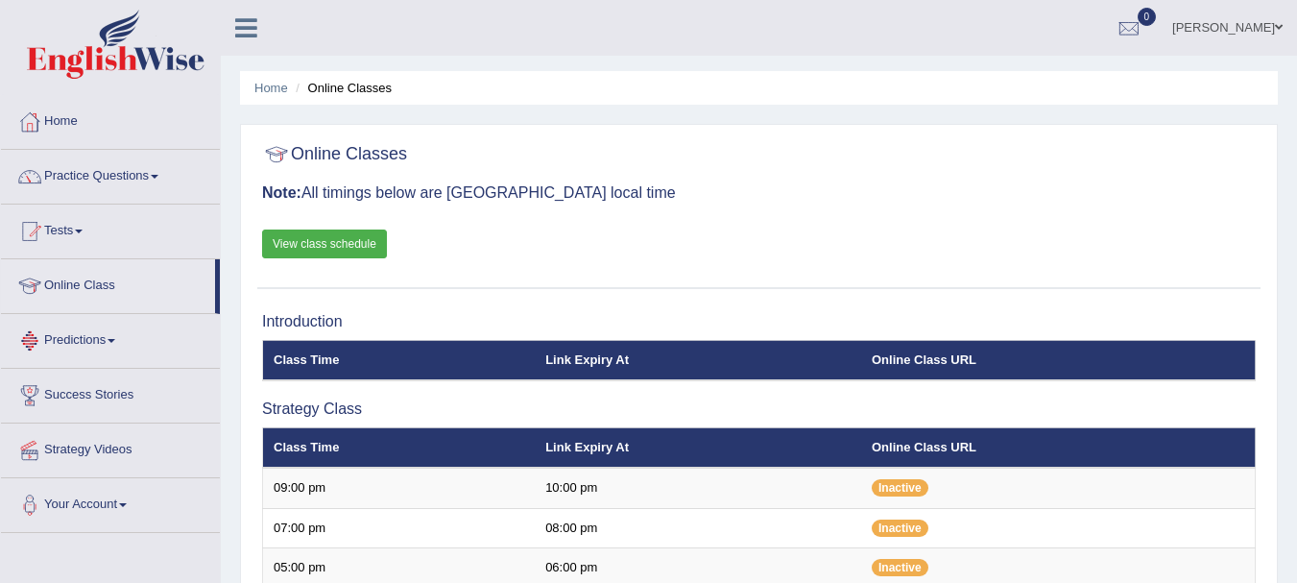  I want to click on b: Note:, so click(281, 192).